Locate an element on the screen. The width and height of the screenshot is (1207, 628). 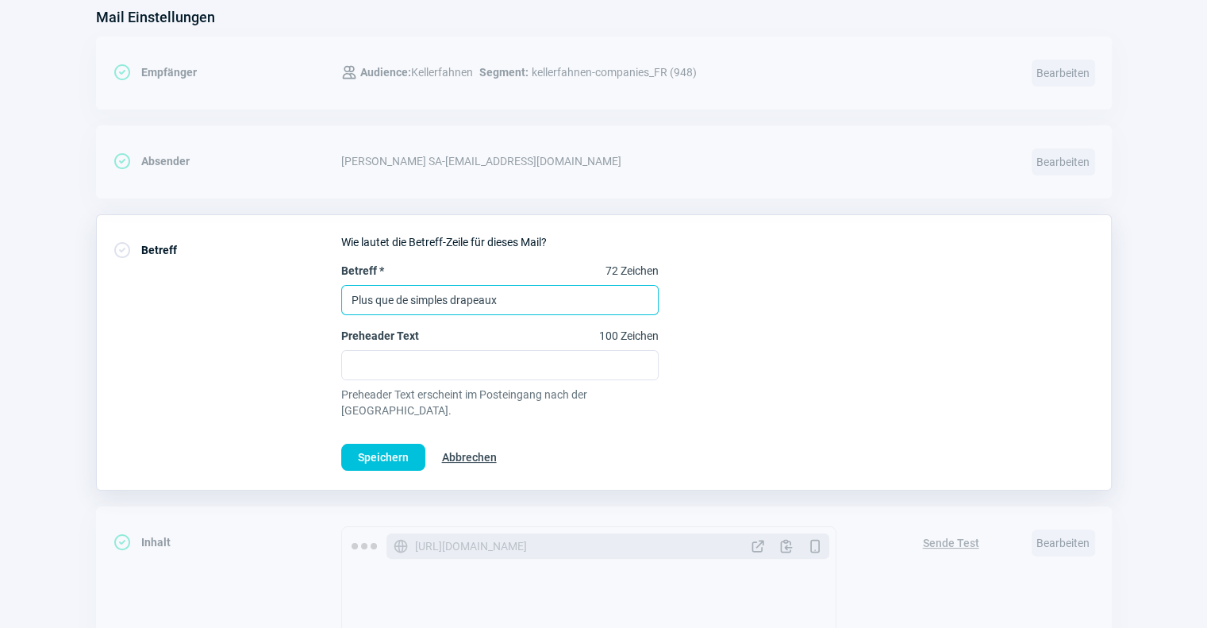
input: Preheader Text100 Zeichen is located at coordinates (500, 365).